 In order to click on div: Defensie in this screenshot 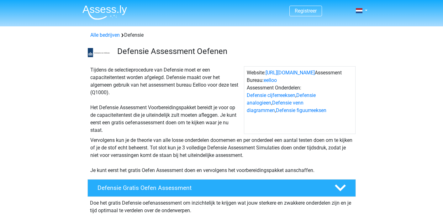, I will do `click(222, 35)`.